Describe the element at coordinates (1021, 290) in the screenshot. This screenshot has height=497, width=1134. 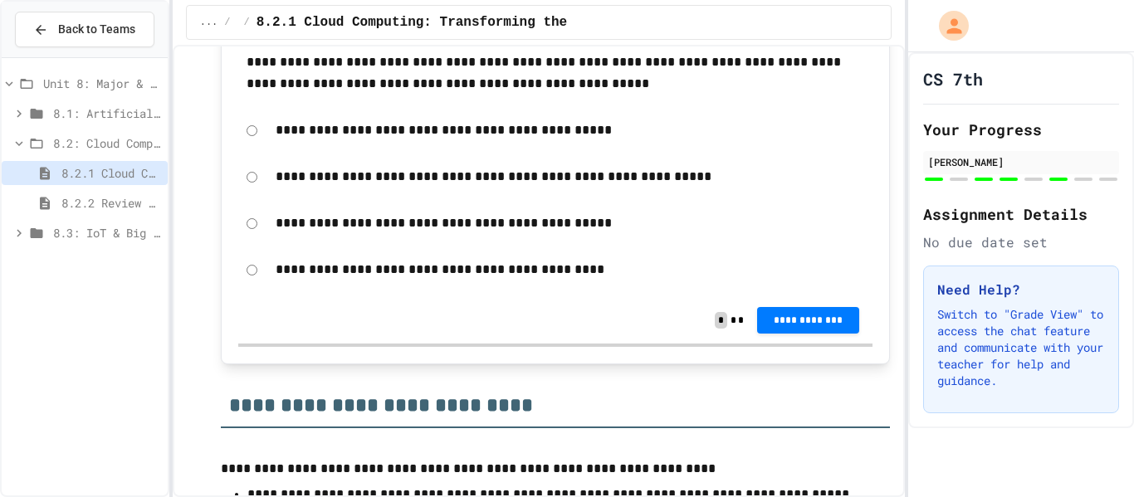
I see `h3: Need Help?` at that location.